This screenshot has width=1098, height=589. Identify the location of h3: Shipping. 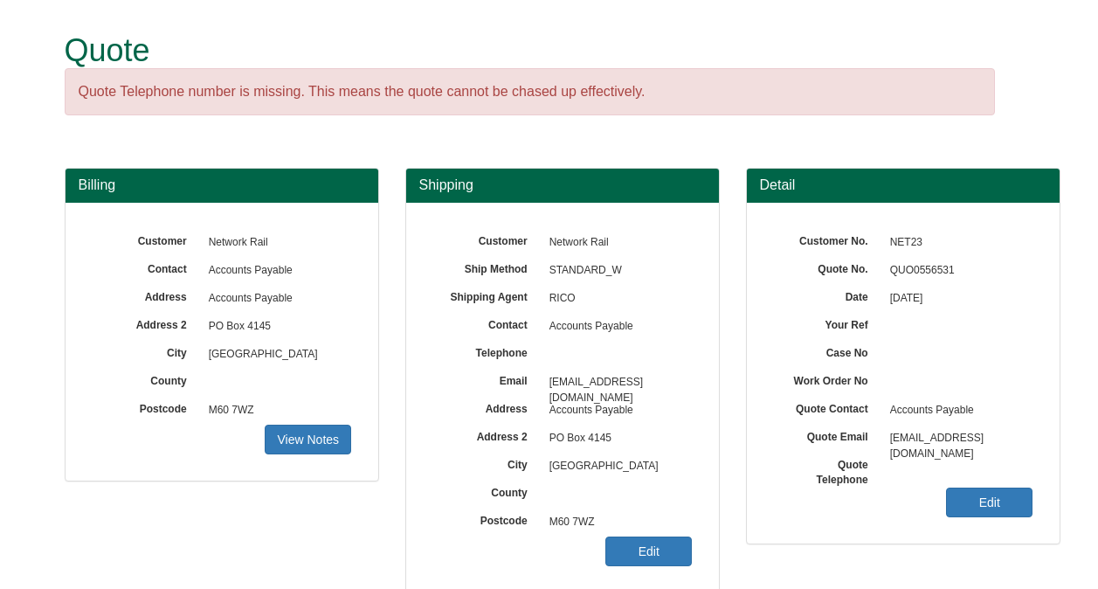
(563, 185).